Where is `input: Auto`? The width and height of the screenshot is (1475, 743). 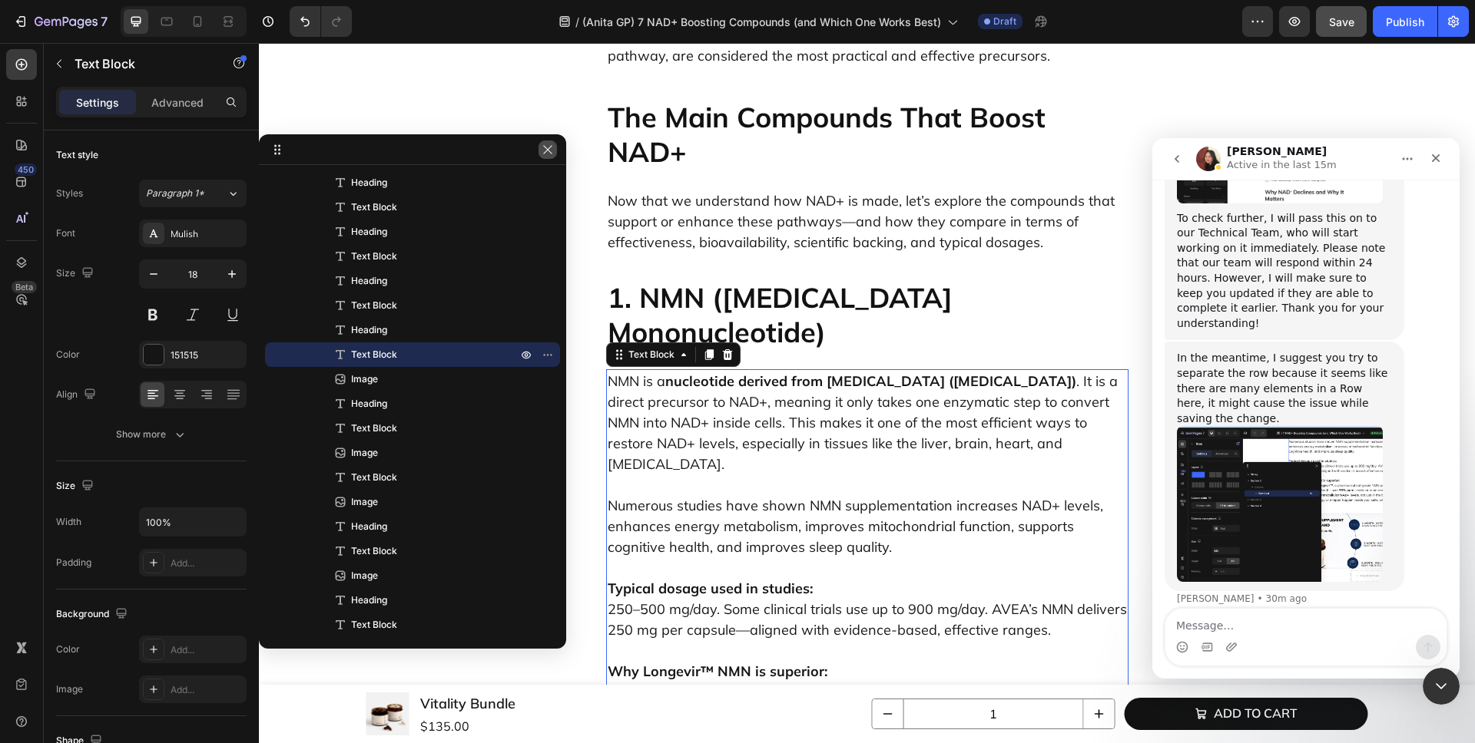 input: Auto is located at coordinates (193, 522).